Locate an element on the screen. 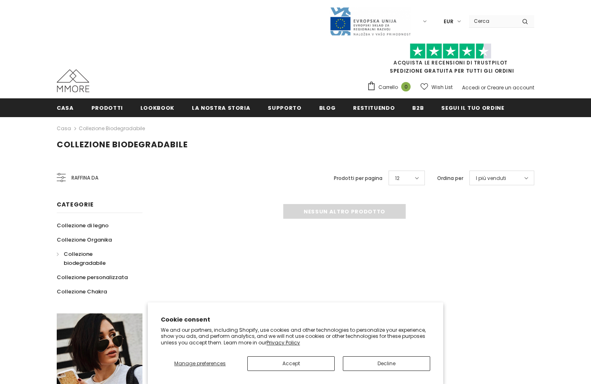 This screenshot has width=591, height=384. span: Segui il tuo ordine is located at coordinates (472, 108).